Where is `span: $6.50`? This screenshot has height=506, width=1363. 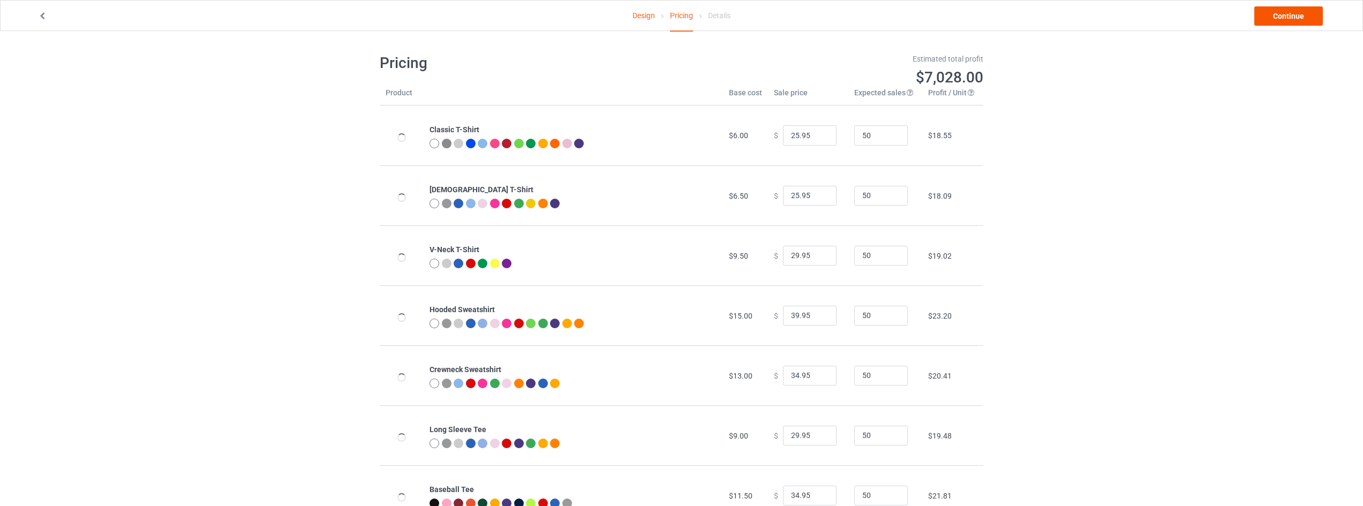
span: $6.50 is located at coordinates (739, 196).